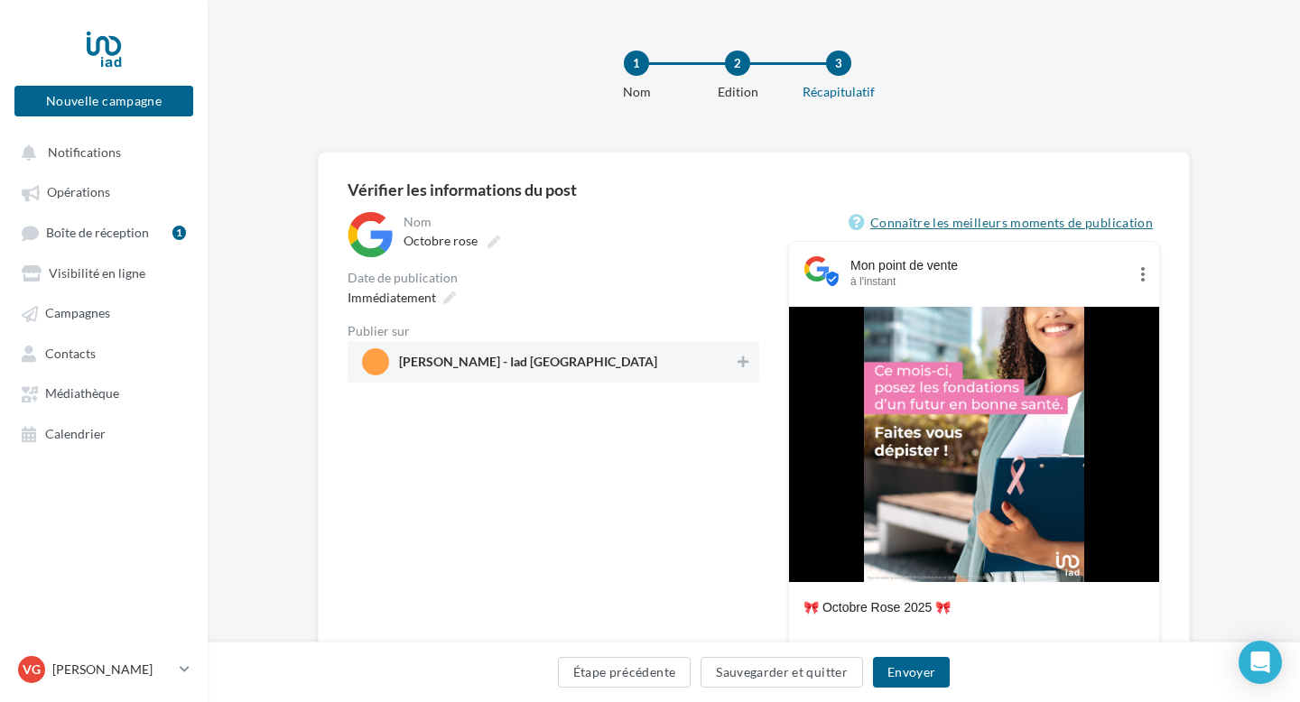 This screenshot has height=702, width=1300. Describe the element at coordinates (392, 297) in the screenshot. I see `span: Immédiatement` at that location.